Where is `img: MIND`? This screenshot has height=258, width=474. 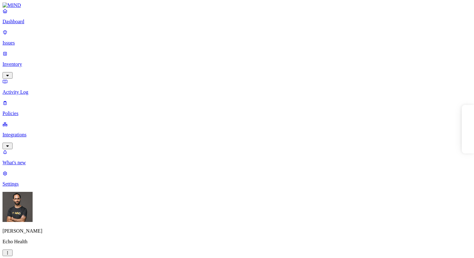 img: MIND is located at coordinates (12, 5).